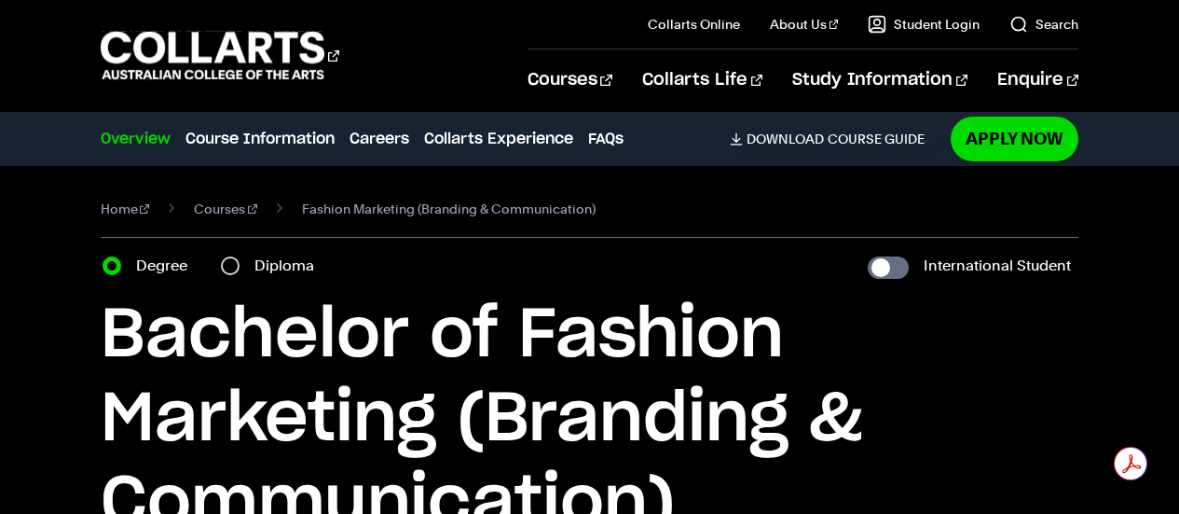 The height and width of the screenshot is (514, 1179). Describe the element at coordinates (606, 139) in the screenshot. I see `a: FAQs` at that location.